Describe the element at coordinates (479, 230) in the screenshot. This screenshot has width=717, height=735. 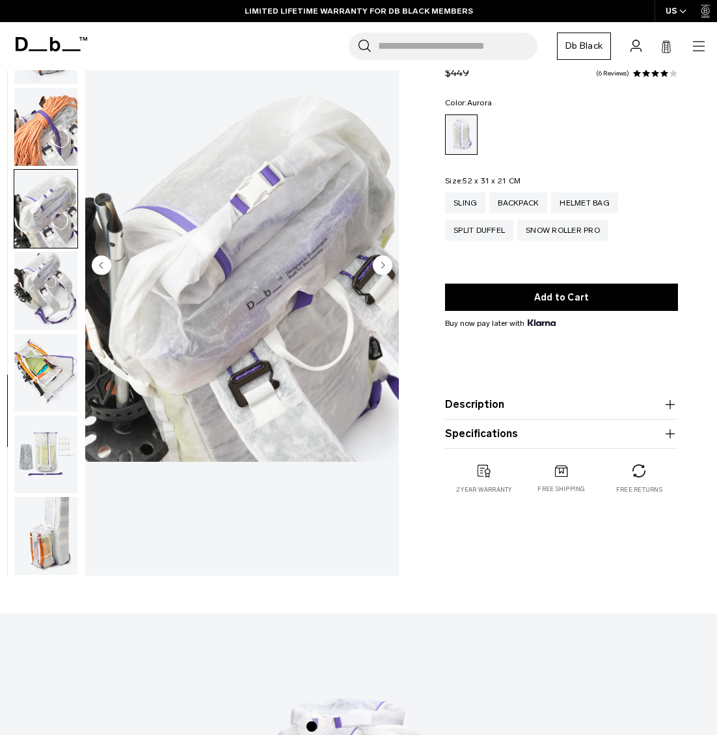
I see `a: Split Duffel` at that location.